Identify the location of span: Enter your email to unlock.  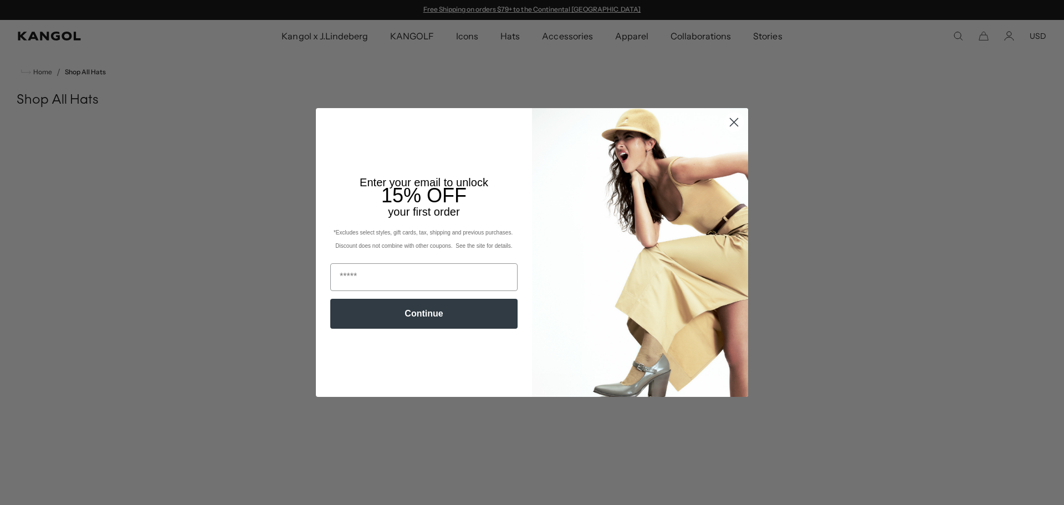
(424, 182).